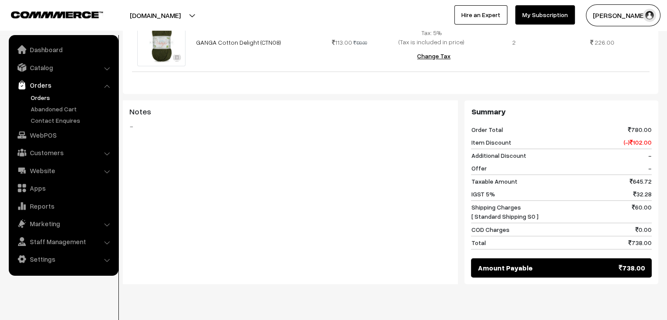  What do you see at coordinates (342, 42) in the screenshot?
I see `span: 113.00` at bounding box center [342, 42].